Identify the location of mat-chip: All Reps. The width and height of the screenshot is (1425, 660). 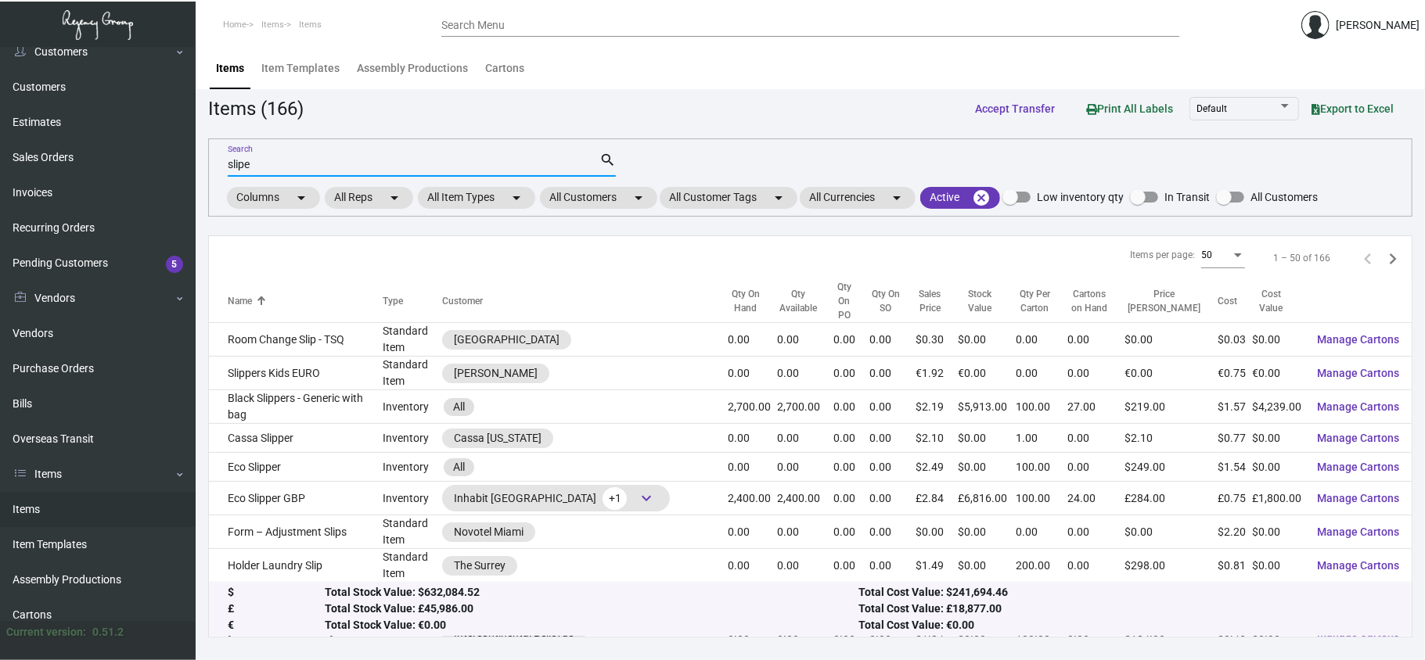
(368, 198).